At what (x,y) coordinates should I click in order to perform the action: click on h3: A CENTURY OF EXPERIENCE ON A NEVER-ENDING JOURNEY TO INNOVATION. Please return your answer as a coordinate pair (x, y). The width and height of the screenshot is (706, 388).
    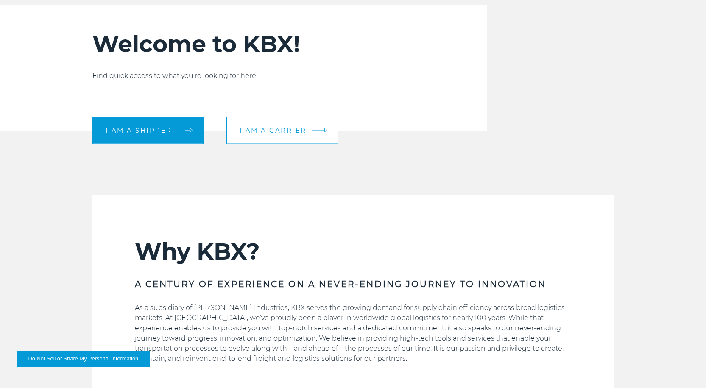
    Looking at the image, I should click on (353, 284).